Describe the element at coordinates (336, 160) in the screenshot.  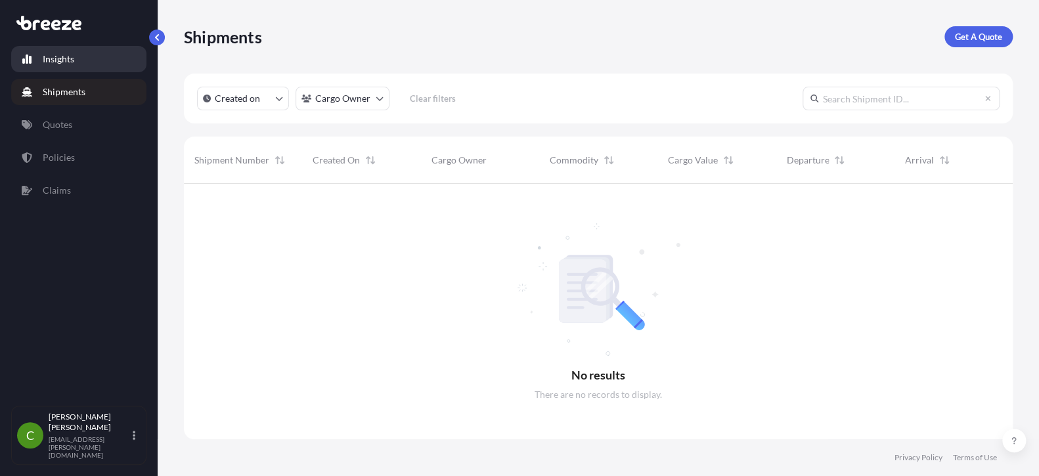
I see `span: Created On` at that location.